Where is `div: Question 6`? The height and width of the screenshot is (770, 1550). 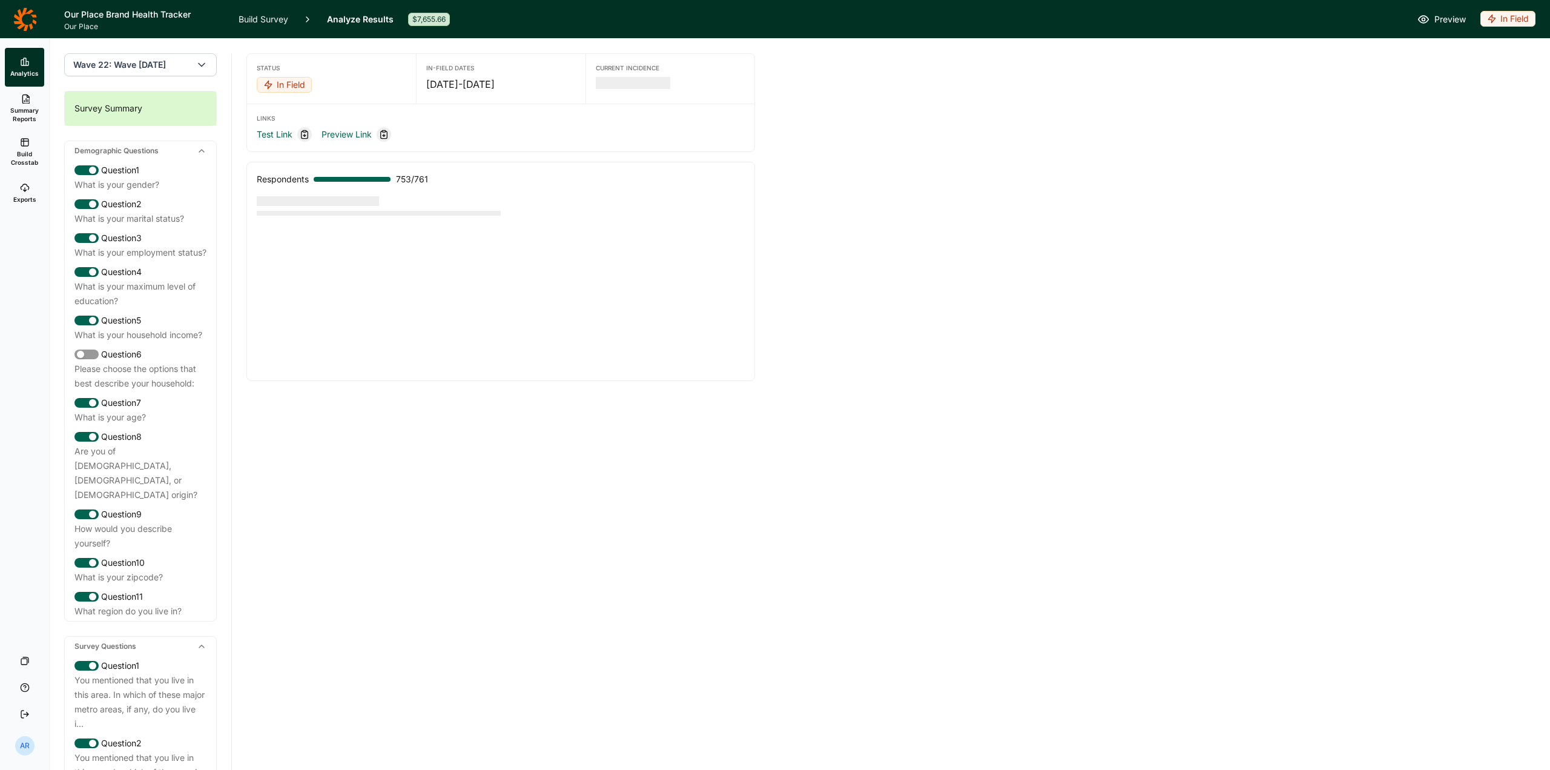
div: Question 6 is located at coordinates (140, 354).